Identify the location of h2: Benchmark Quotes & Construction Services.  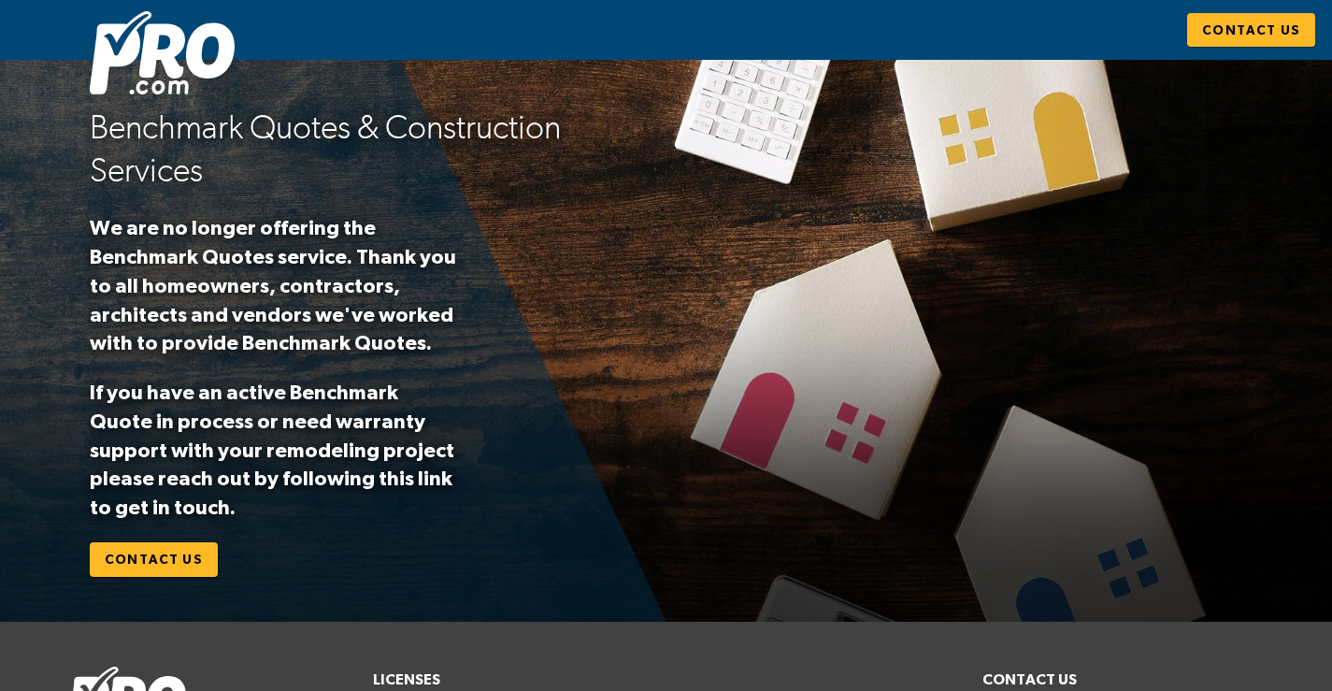
(369, 150).